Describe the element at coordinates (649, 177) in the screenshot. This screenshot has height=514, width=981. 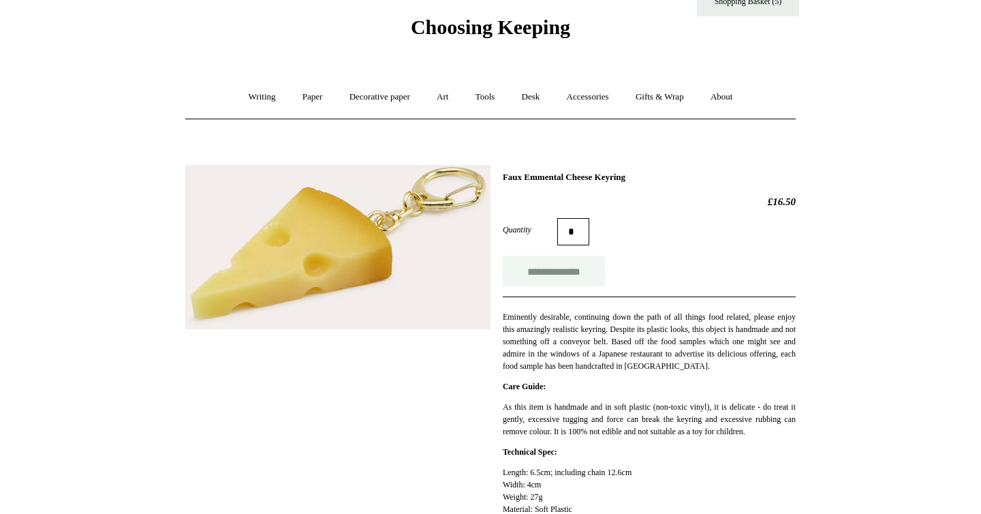
I see `h1: Faux Emmental Cheese Keyring` at that location.